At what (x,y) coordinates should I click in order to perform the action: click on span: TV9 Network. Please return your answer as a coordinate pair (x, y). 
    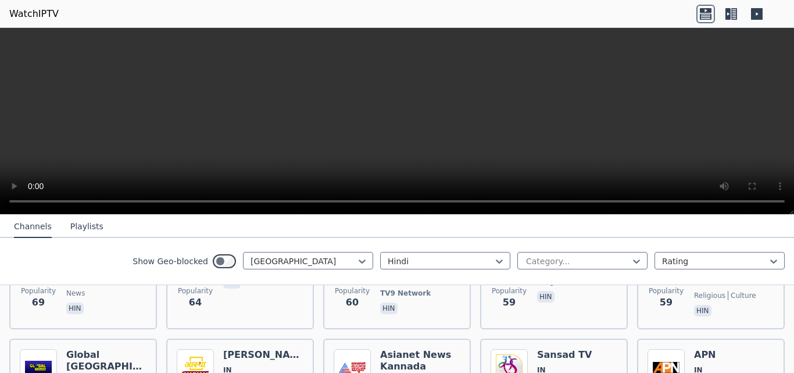
    Looking at the image, I should click on (405, 293).